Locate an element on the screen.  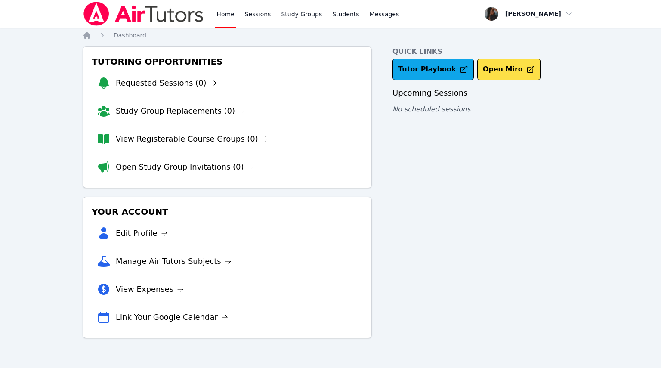
a: View Expenses is located at coordinates (150, 289).